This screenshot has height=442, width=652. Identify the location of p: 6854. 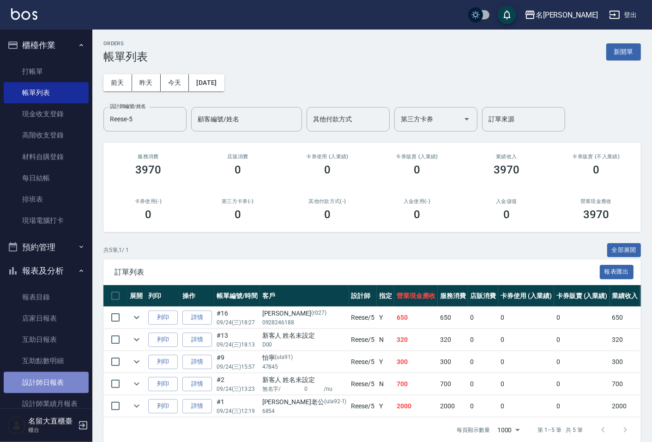
(304, 411).